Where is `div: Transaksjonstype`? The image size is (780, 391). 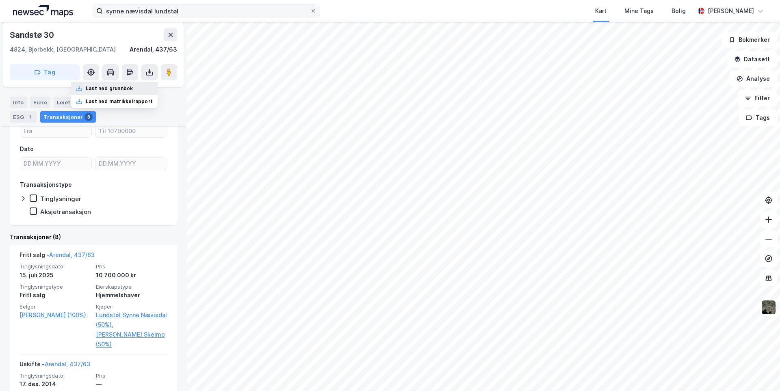
div: Transaksjonstype is located at coordinates (46, 185).